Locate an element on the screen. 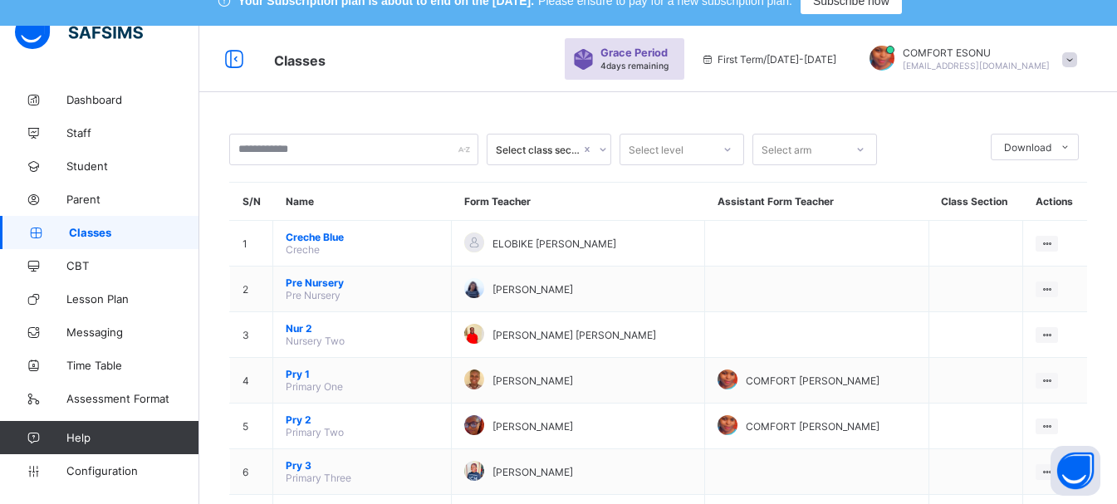  span: Dashboard is located at coordinates (133, 100).